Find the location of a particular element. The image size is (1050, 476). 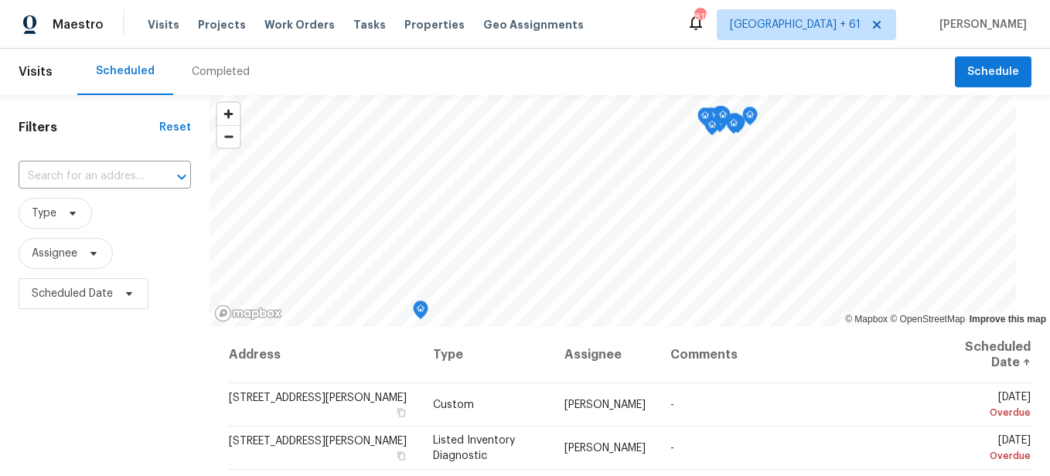

button: Zoom in is located at coordinates (228, 114).